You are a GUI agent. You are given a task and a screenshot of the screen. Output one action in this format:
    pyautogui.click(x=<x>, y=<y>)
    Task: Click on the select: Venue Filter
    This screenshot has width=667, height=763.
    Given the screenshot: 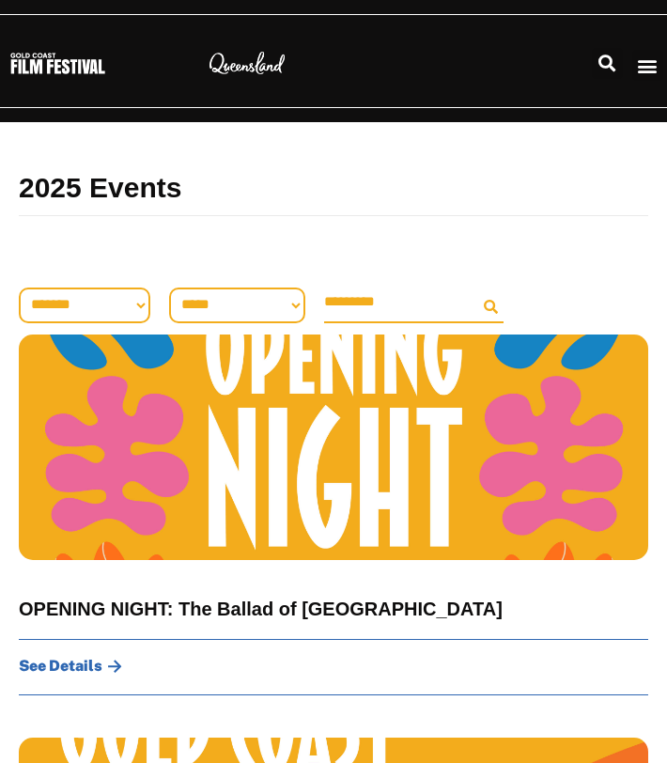 What is the action you would take?
    pyautogui.click(x=237, y=305)
    